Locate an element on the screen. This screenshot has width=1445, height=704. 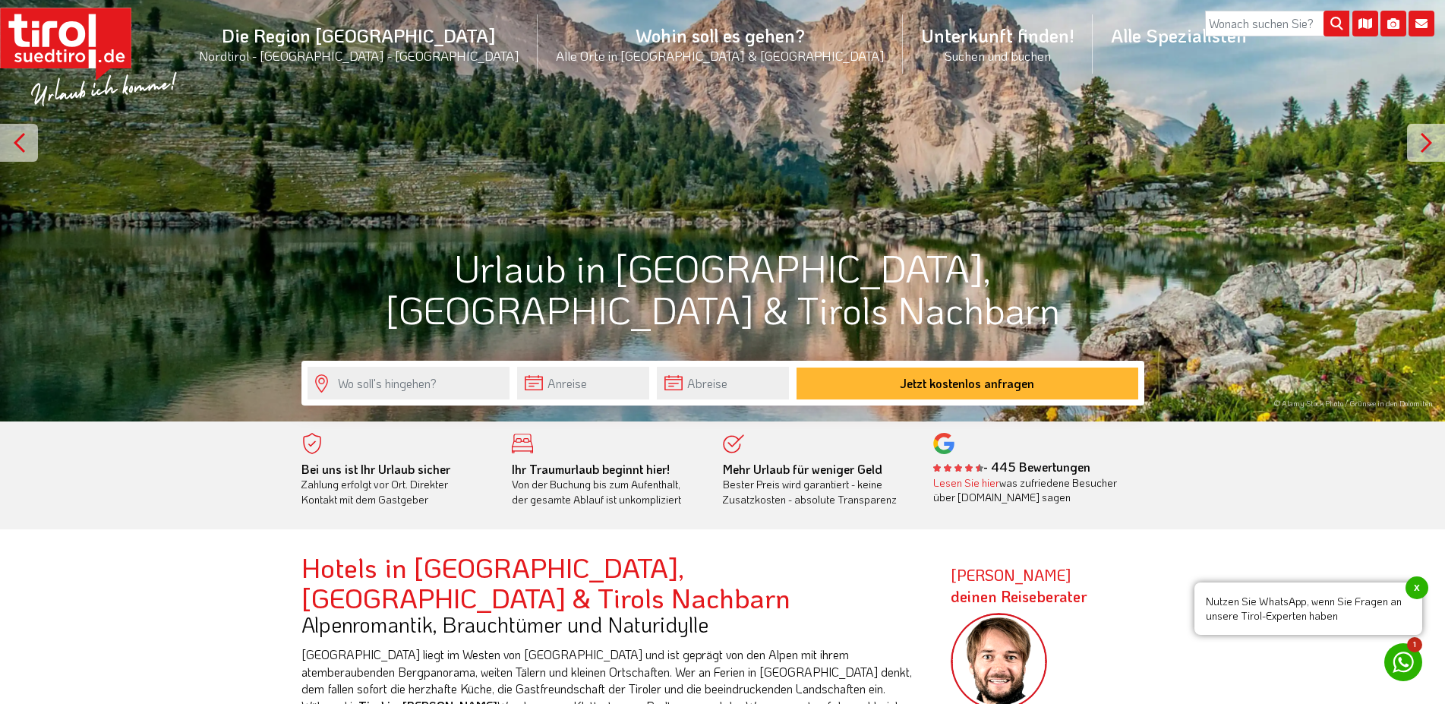
span: x is located at coordinates (1417, 588).